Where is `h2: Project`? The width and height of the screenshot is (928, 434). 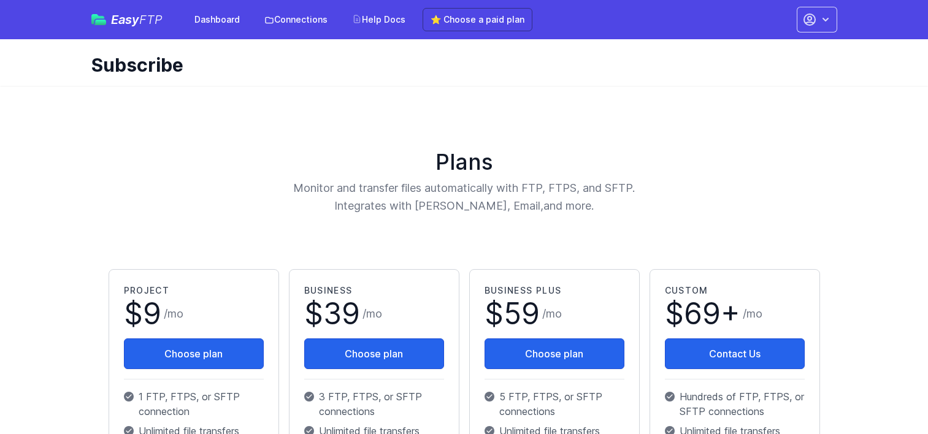 h2: Project is located at coordinates (194, 291).